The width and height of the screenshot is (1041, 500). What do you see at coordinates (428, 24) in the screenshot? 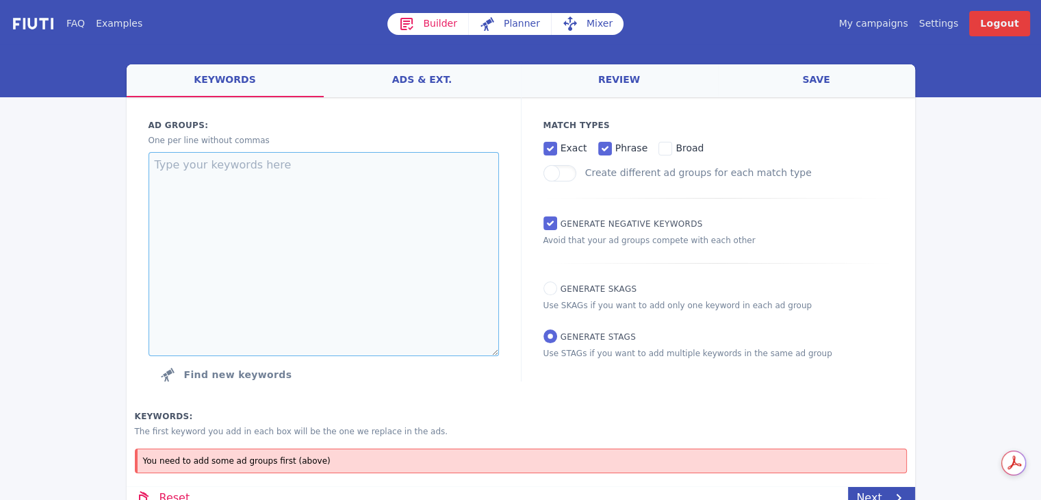
I see `a: Builder` at bounding box center [428, 24].